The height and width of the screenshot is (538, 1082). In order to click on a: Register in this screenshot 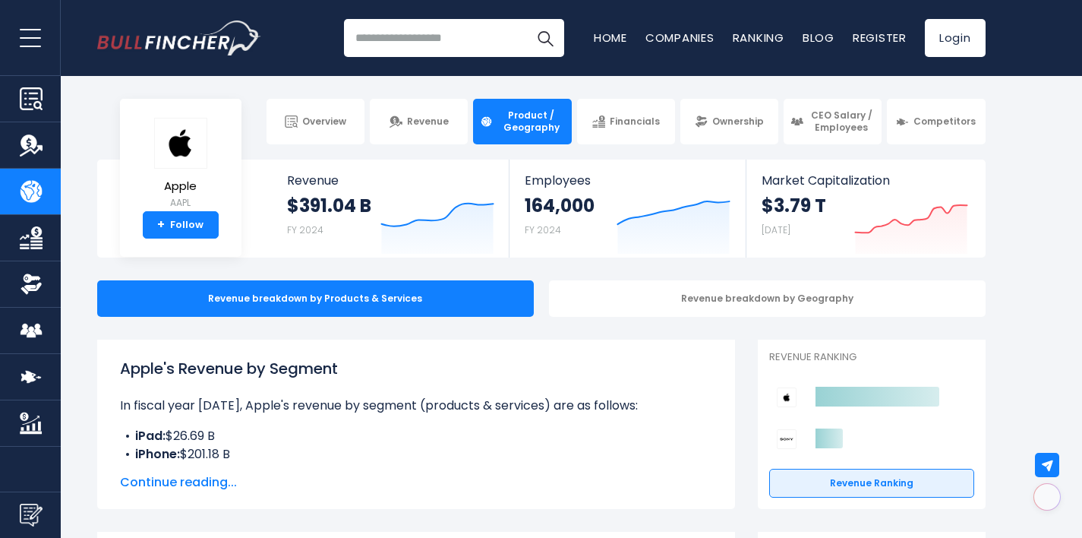, I will do `click(880, 37)`.